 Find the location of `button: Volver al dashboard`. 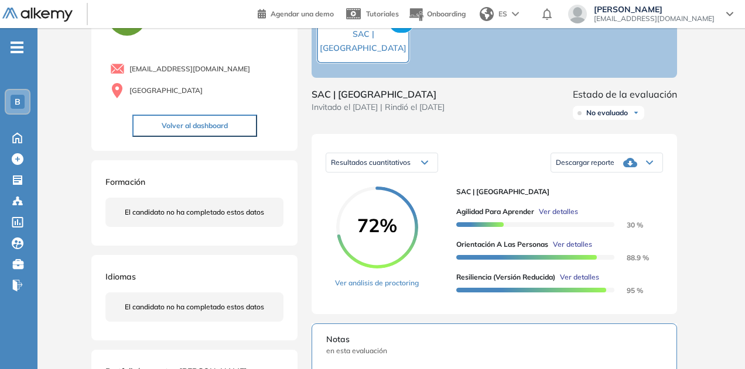

button: Volver al dashboard is located at coordinates (194, 126).